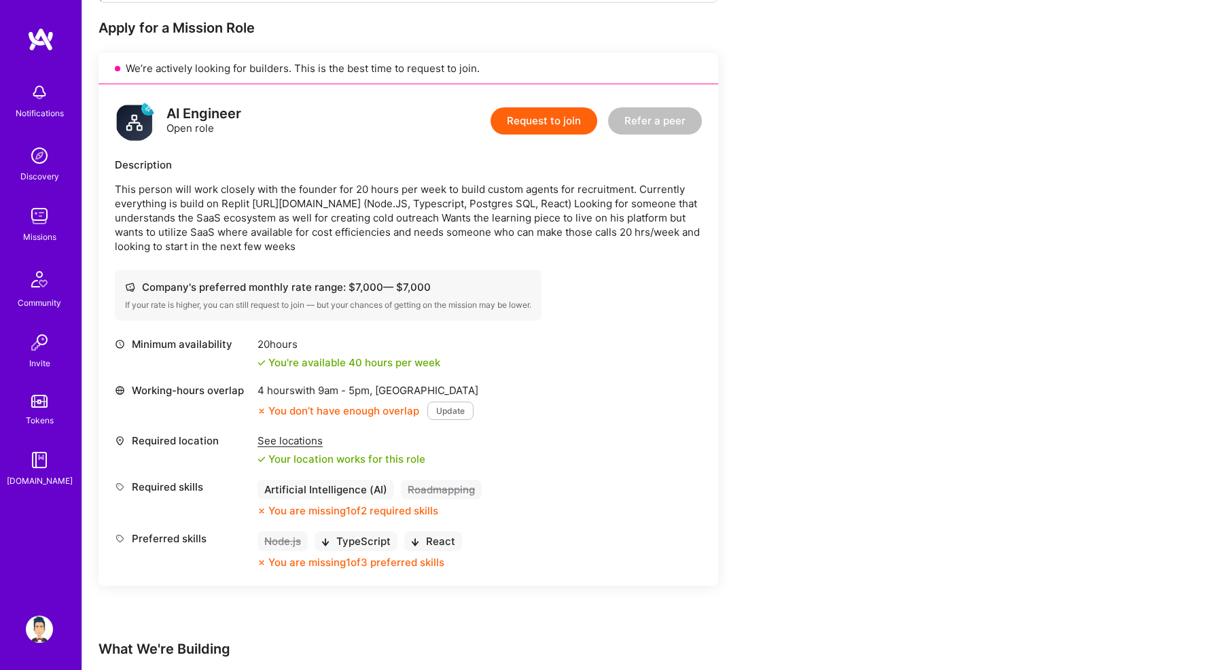 The height and width of the screenshot is (670, 1223). I want to click on div: You don’t have enough overlap, so click(338, 410).